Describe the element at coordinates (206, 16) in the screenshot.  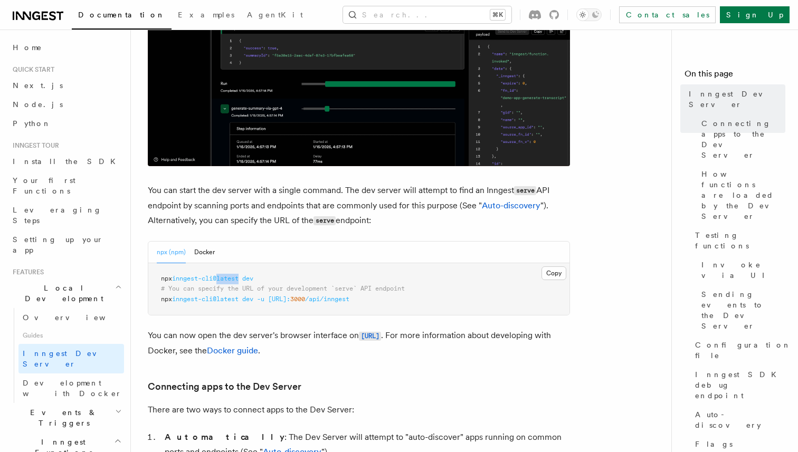
I see `a: Examples` at that location.